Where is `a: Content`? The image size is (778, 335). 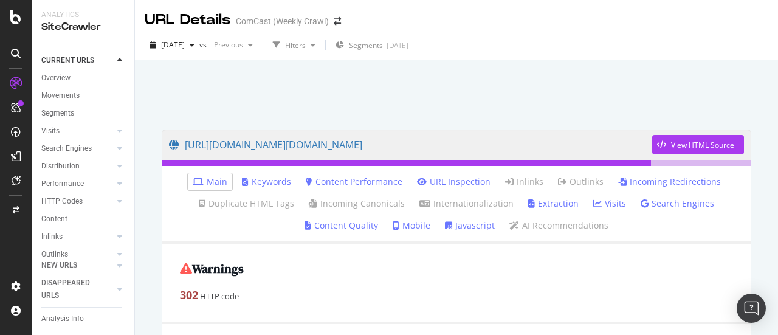 a: Content is located at coordinates (83, 219).